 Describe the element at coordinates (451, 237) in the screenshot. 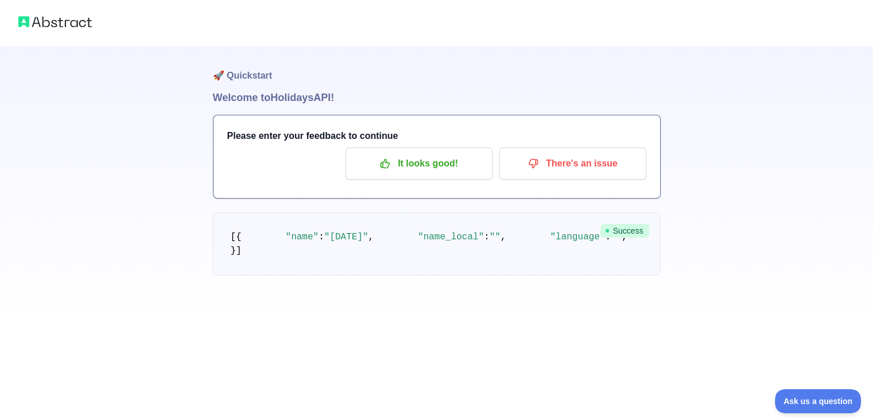

I see `span: "name_local"` at that location.